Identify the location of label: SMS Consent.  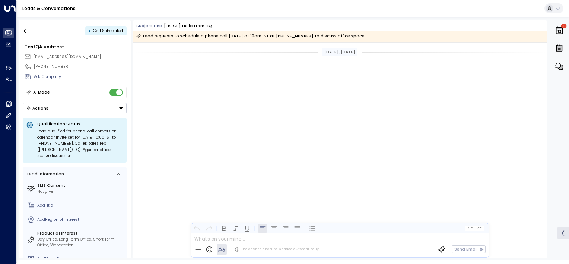
(81, 186).